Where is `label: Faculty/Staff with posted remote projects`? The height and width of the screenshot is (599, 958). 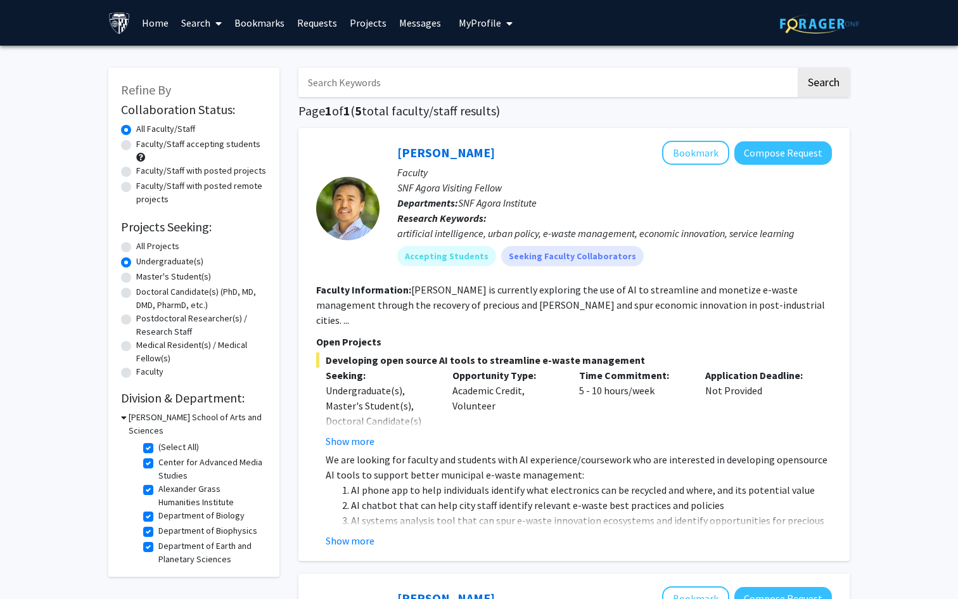
label: Faculty/Staff with posted remote projects is located at coordinates (201, 193).